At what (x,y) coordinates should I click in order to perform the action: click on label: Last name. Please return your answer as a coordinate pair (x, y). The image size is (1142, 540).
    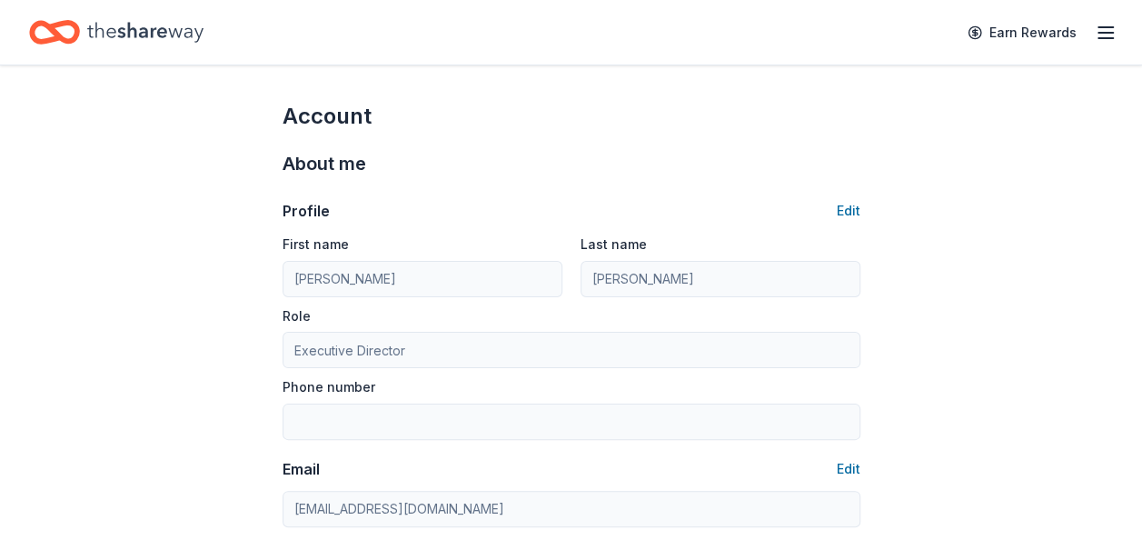
    Looking at the image, I should click on (613, 244).